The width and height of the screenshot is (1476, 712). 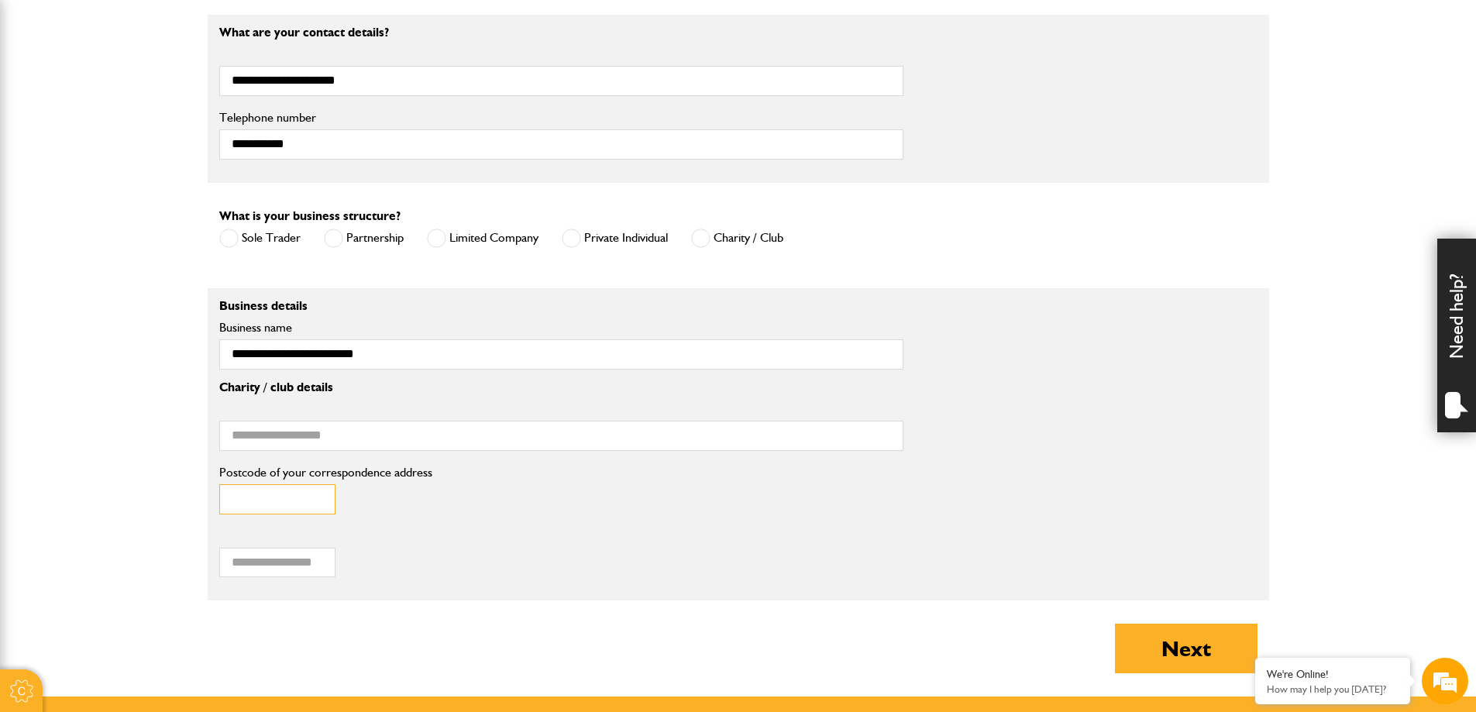 What do you see at coordinates (1333, 689) in the screenshot?
I see `p: How may I help you today?` at bounding box center [1333, 689].